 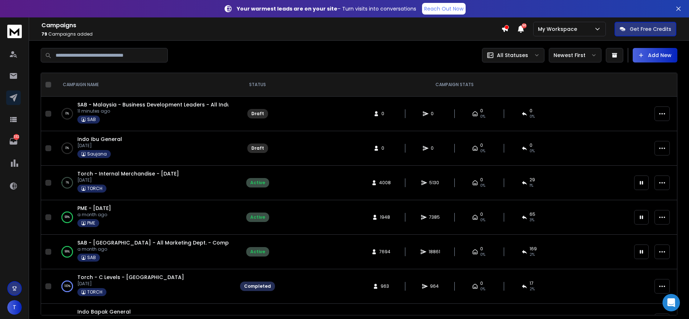 I want to click on a: SAB - Malaysia - Business Development Leaders - All Industry, so click(x=159, y=105).